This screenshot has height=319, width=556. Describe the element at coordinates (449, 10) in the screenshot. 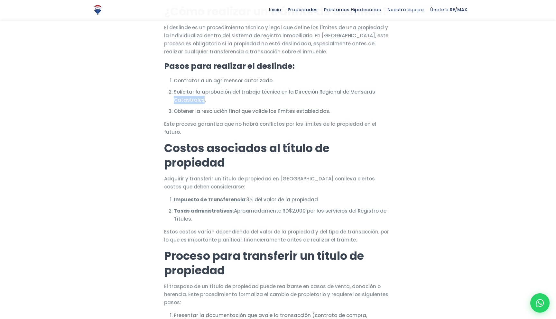

I see `span: Únete a RE/MAX` at that location.